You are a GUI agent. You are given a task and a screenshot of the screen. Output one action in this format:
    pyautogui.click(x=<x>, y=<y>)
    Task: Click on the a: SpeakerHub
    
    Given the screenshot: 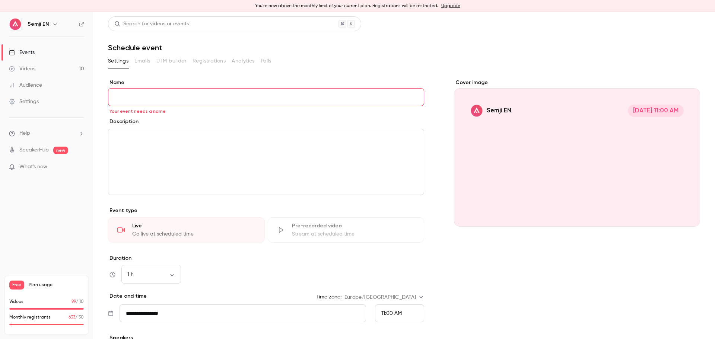 What is the action you would take?
    pyautogui.click(x=34, y=150)
    